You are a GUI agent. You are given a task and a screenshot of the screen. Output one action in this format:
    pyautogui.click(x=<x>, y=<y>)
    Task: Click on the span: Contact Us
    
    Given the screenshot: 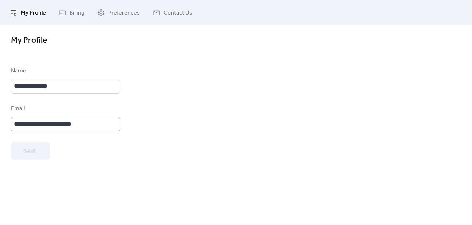 What is the action you would take?
    pyautogui.click(x=178, y=13)
    